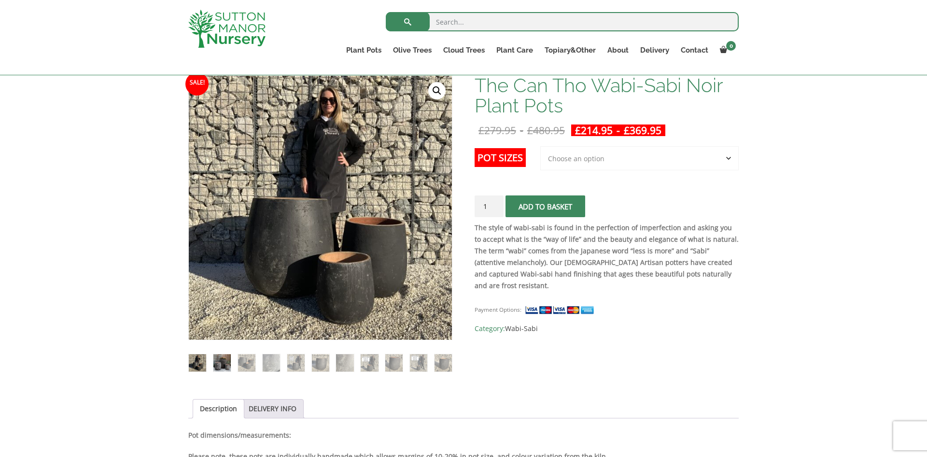  Describe the element at coordinates (545, 206) in the screenshot. I see `button: Add to basket` at that location.